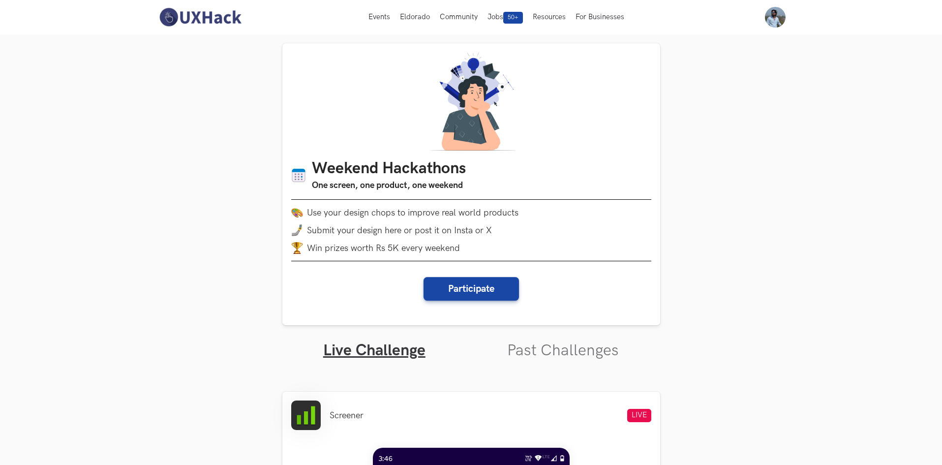 The width and height of the screenshot is (942, 465). What do you see at coordinates (639, 415) in the screenshot?
I see `span: LIVE` at bounding box center [639, 415].